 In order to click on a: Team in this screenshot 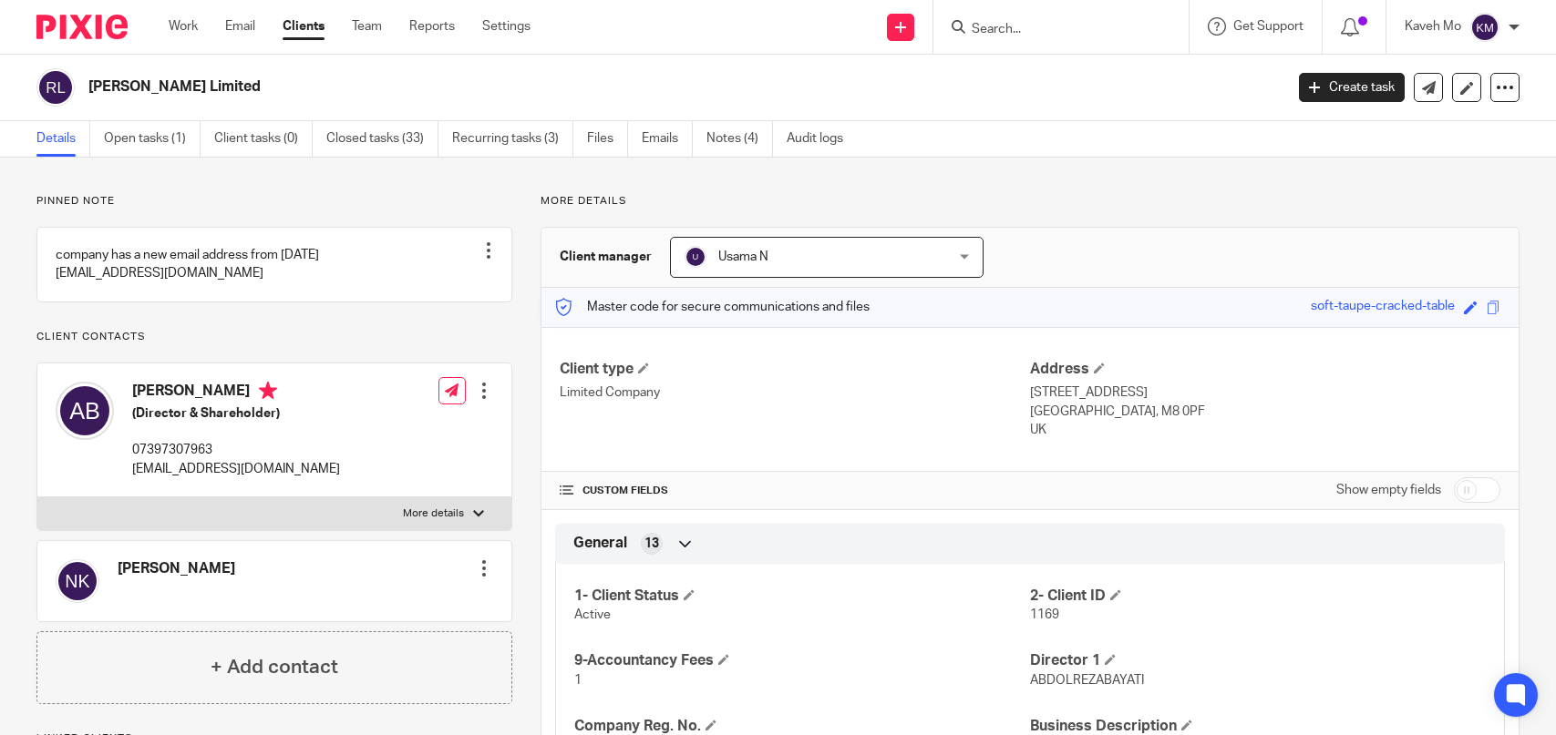, I will do `click(366, 26)`.